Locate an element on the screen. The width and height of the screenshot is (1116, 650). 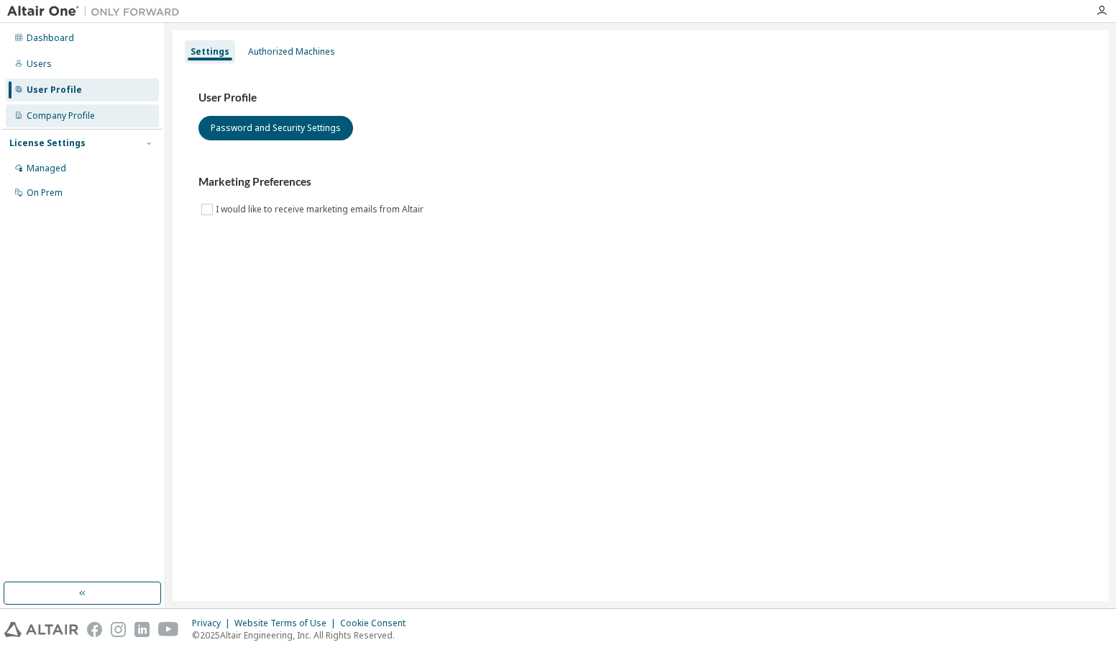
div: Website Terms of Use is located at coordinates (287, 623).